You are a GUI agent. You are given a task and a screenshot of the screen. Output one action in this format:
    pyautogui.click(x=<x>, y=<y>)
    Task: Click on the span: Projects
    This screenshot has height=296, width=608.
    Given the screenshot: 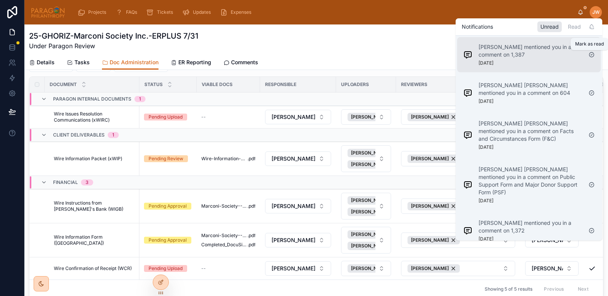 What is the action you would take?
    pyautogui.click(x=97, y=12)
    